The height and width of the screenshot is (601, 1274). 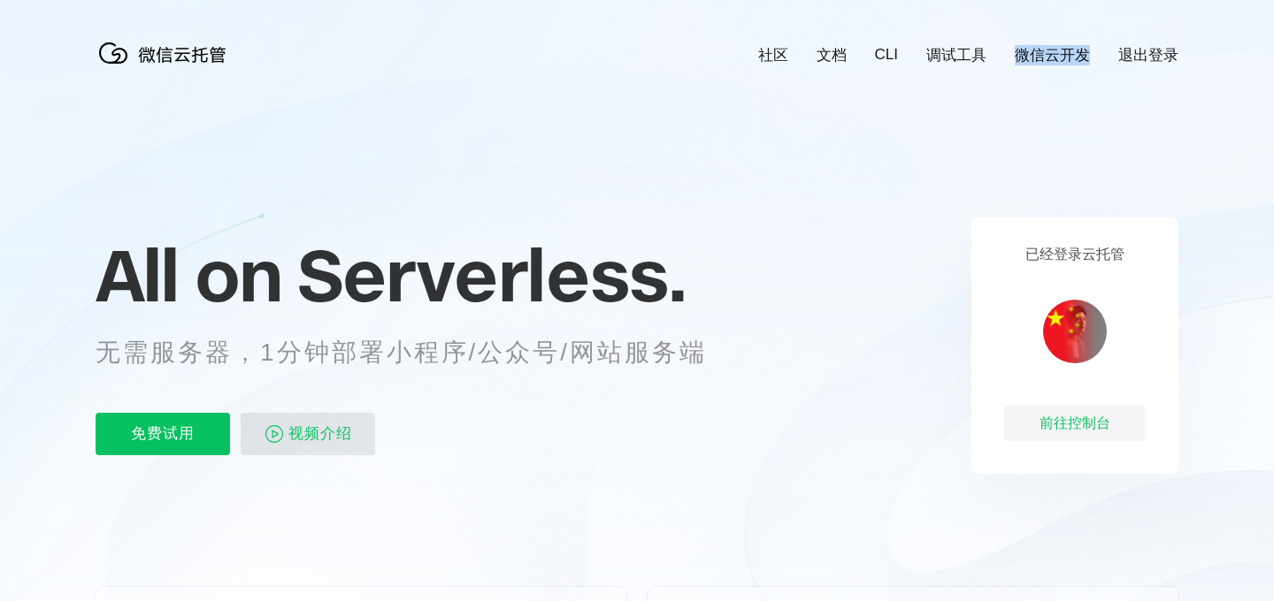 I want to click on a: 调试工具, so click(x=956, y=55).